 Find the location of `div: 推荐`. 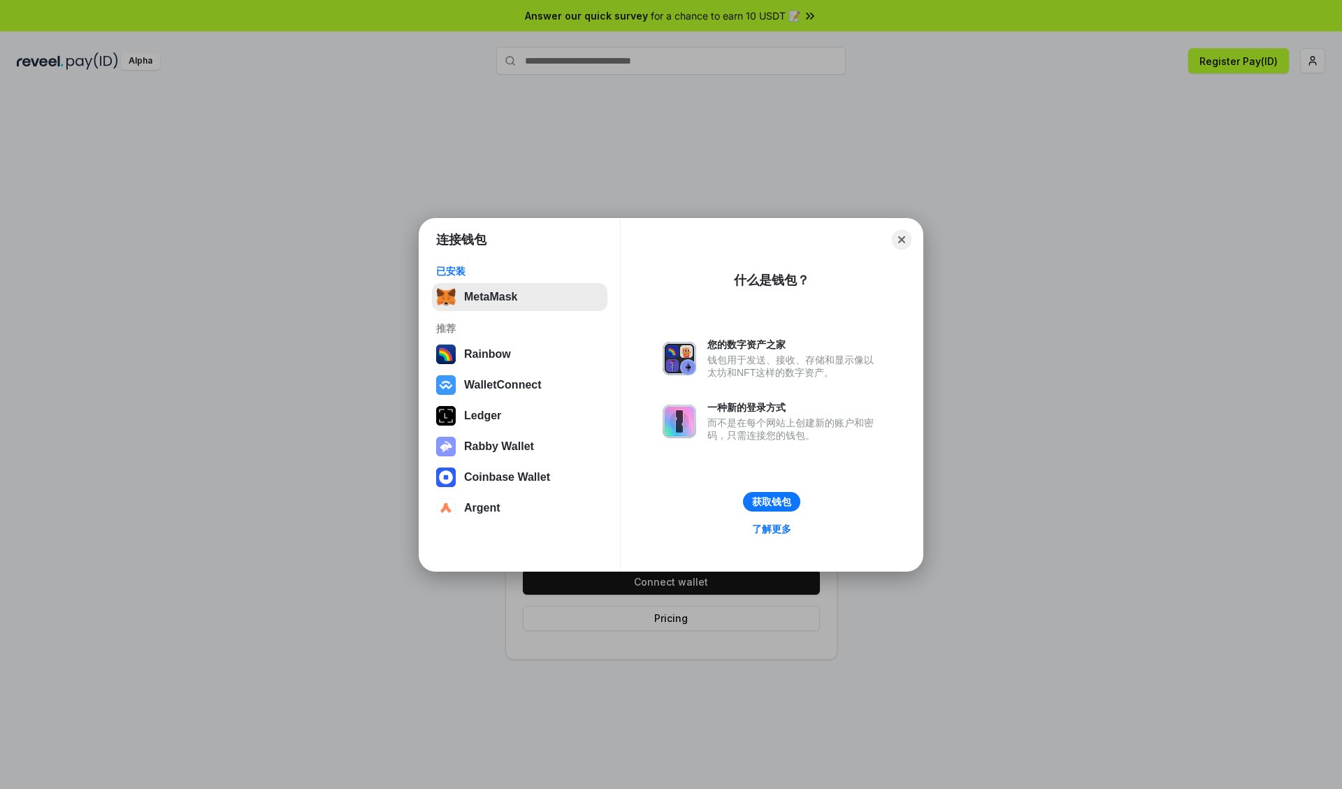

div: 推荐 is located at coordinates (519, 329).